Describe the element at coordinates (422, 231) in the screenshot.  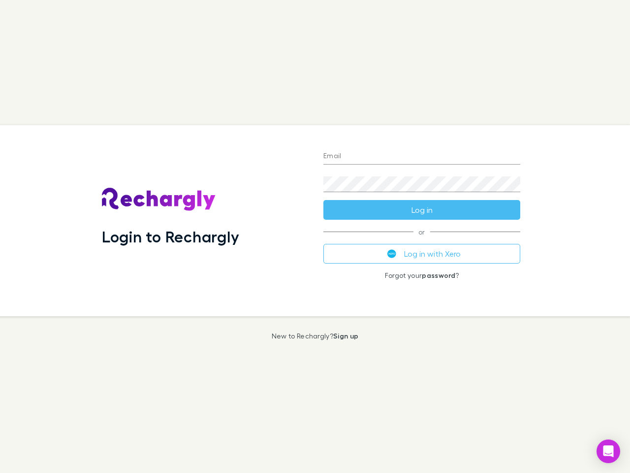
I see `span: or` at that location.